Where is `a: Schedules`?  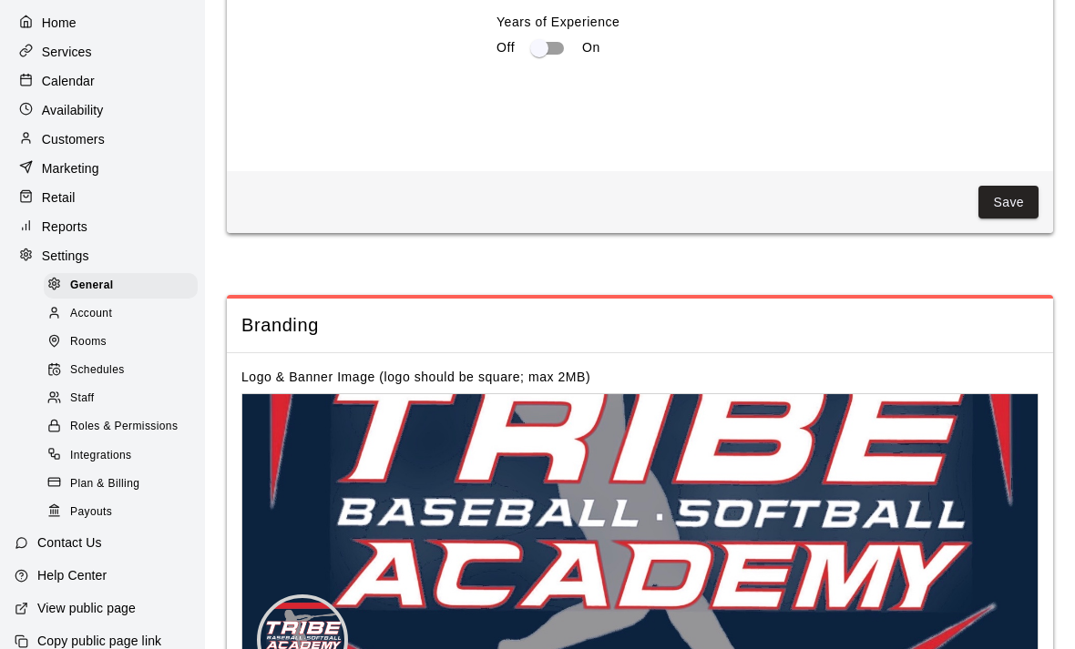 a: Schedules is located at coordinates (124, 371).